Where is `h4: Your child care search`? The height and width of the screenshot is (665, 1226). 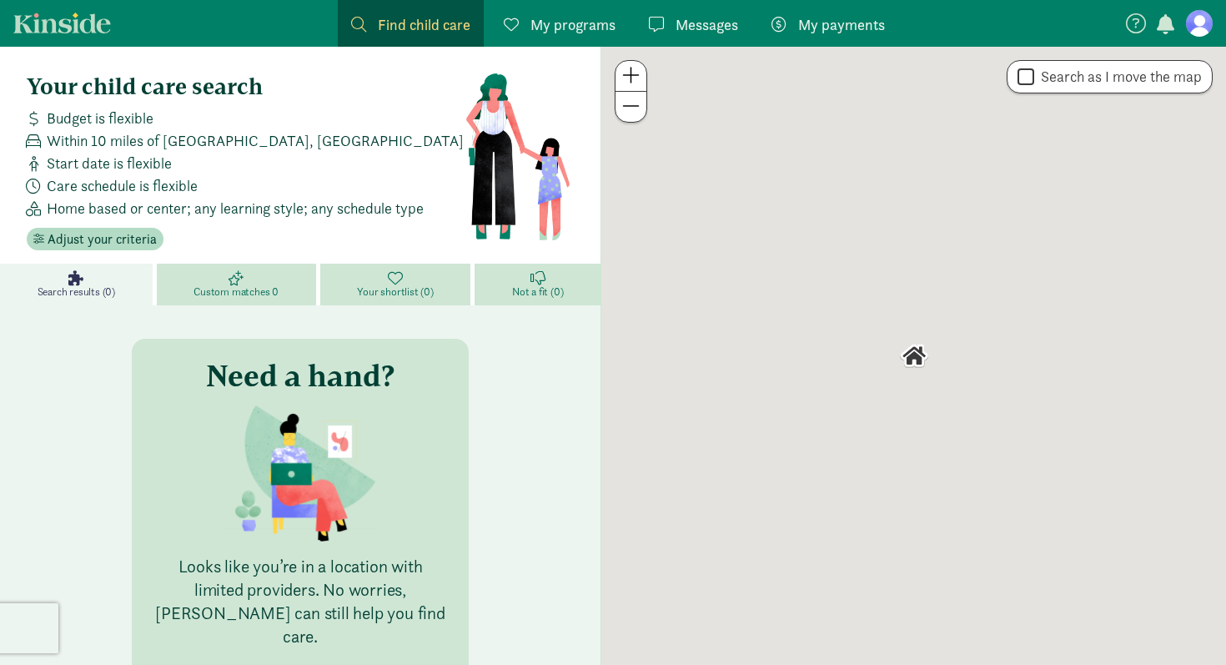
h4: Your child care search is located at coordinates (245, 87).